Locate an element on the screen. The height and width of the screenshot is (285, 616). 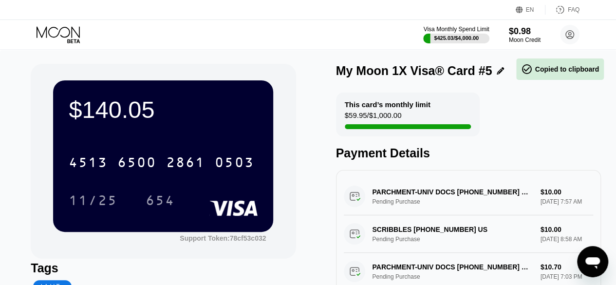
div: $0.98Moon Credit is located at coordinates (525, 35).